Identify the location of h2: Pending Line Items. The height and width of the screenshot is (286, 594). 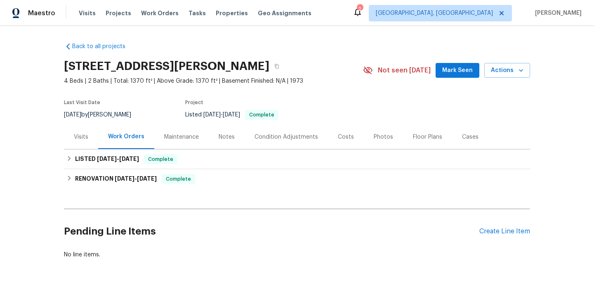
(271, 232).